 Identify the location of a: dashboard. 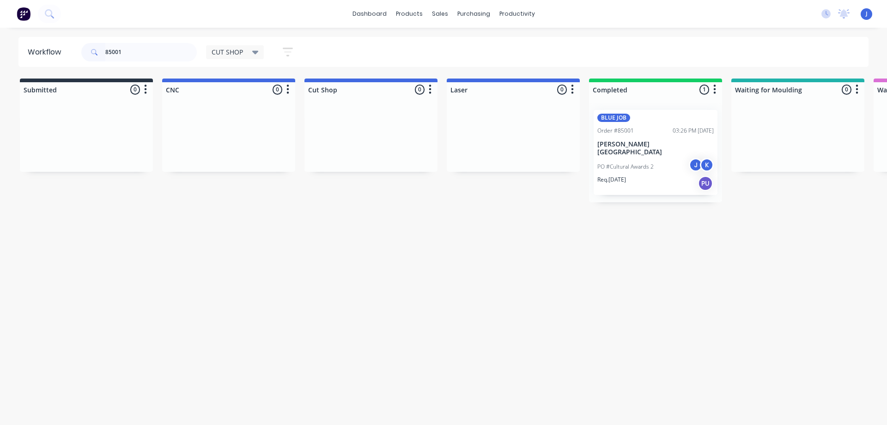
(369, 14).